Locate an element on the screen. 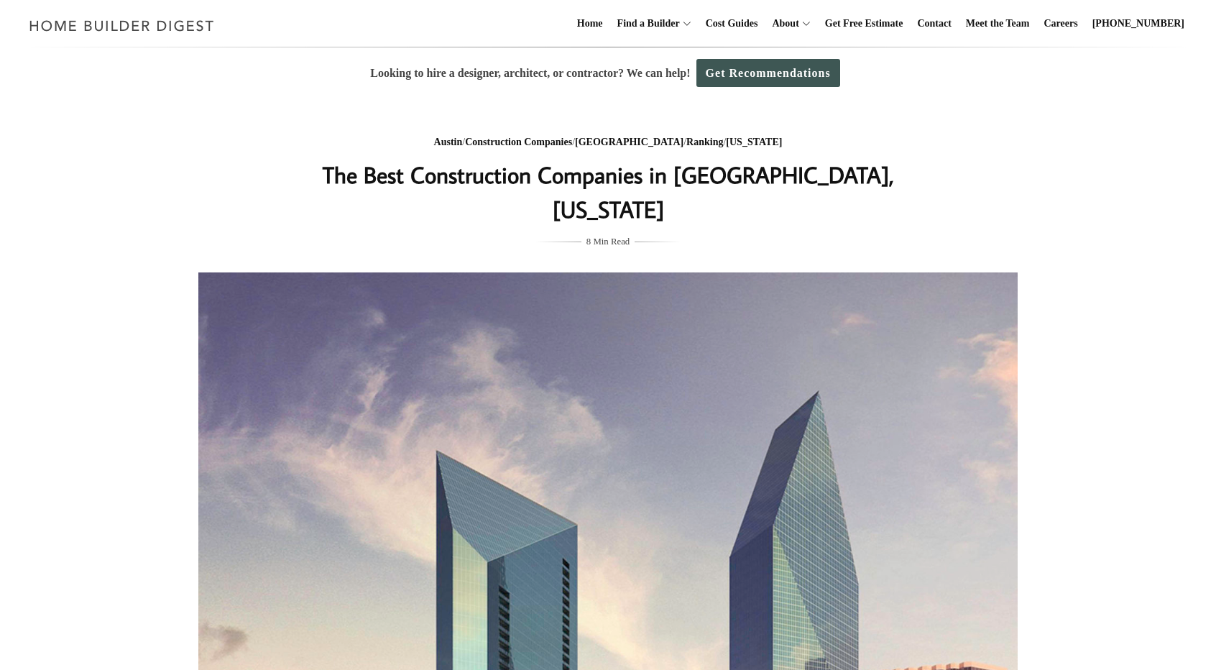  a: Cost Guides is located at coordinates (731, 24).